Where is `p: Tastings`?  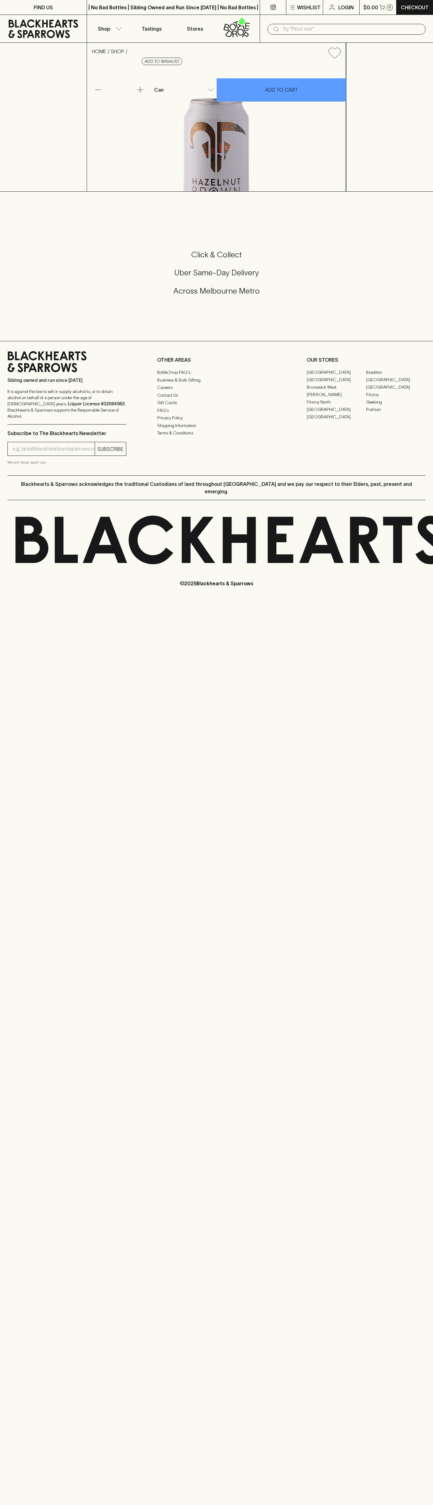 p: Tastings is located at coordinates (152, 29).